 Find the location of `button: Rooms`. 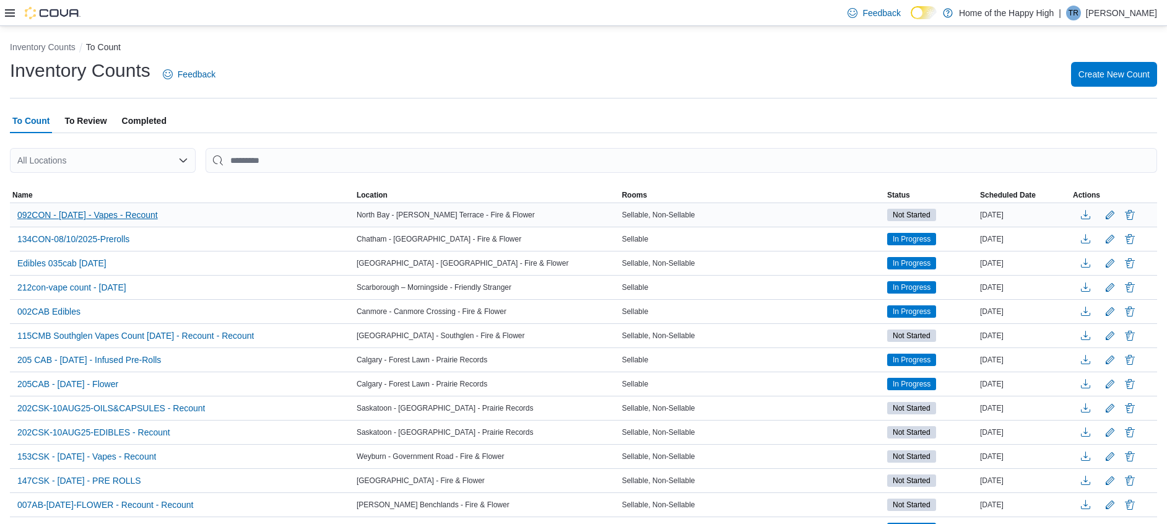

button: Rooms is located at coordinates (752, 195).